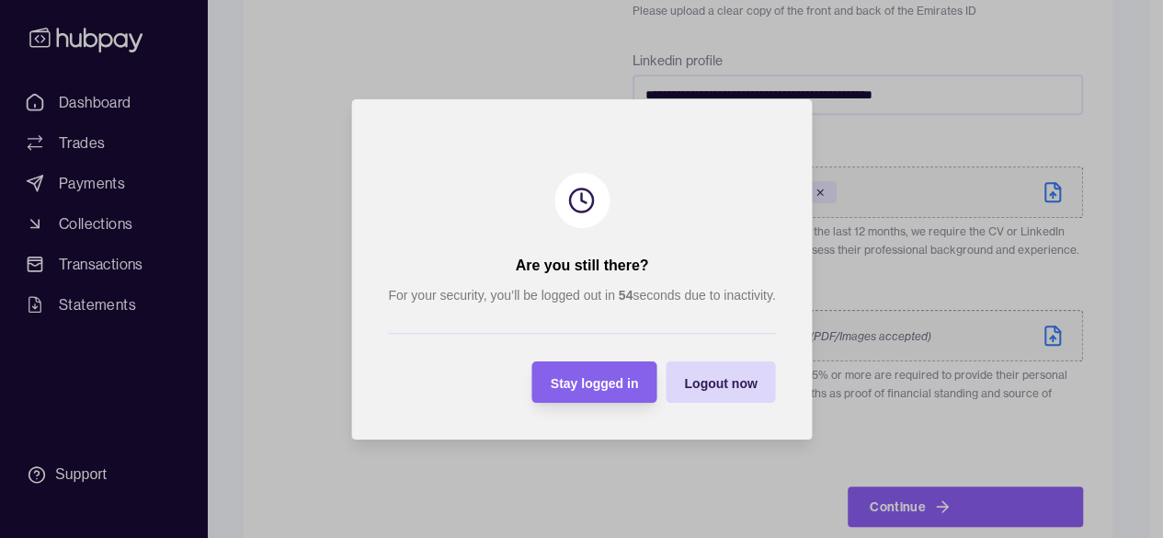  What do you see at coordinates (594, 382) in the screenshot?
I see `span: Stay logged in` at bounding box center [594, 382].